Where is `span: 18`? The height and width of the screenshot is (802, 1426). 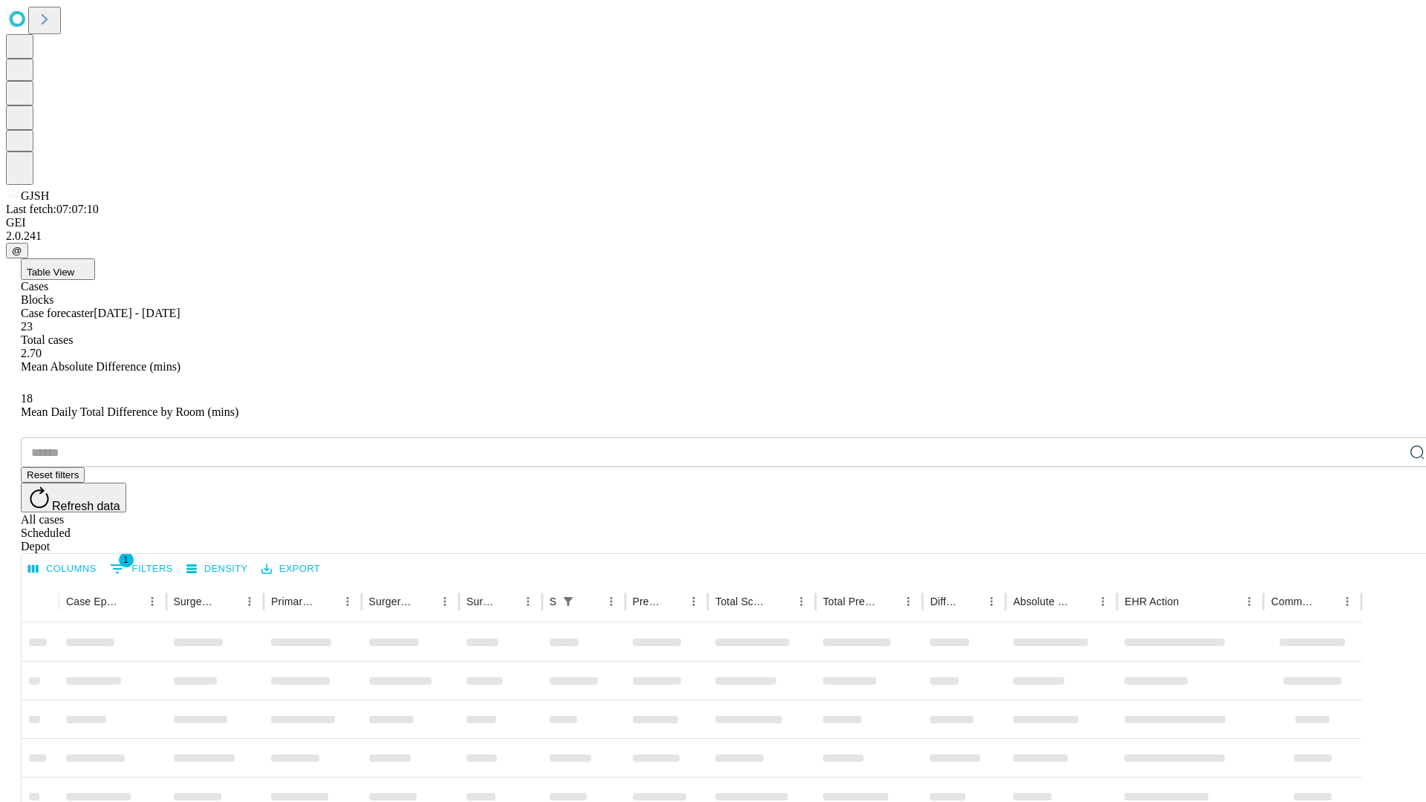 span: 18 is located at coordinates (27, 398).